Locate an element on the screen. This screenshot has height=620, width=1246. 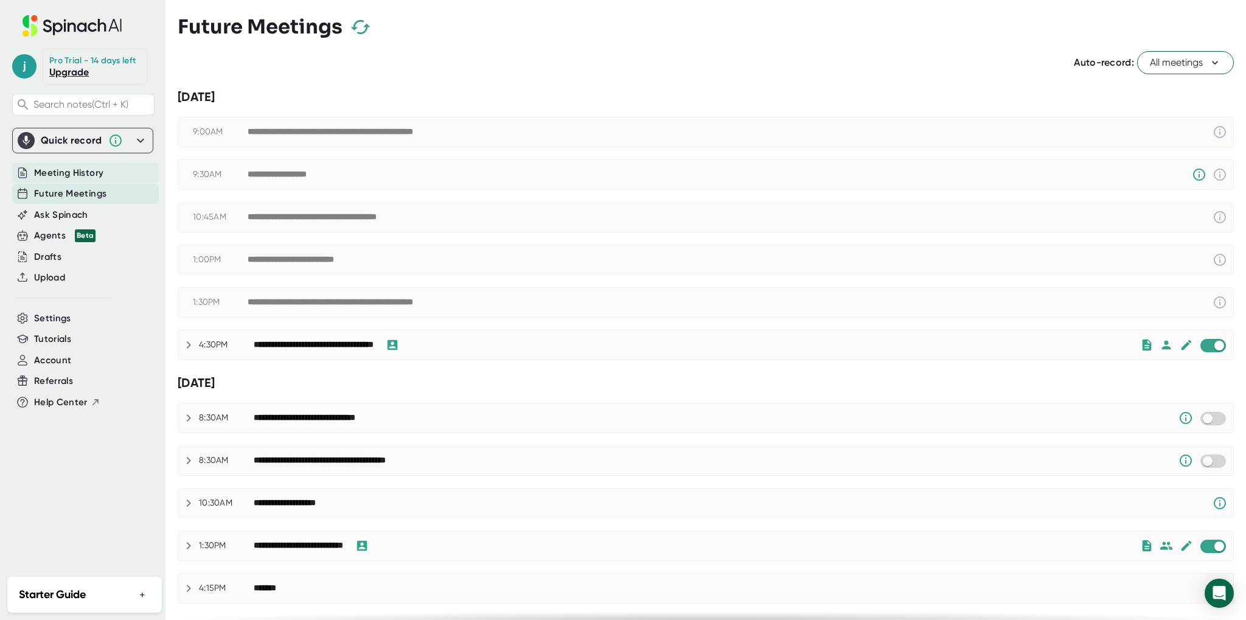
div: 9:00AM is located at coordinates (220, 132).